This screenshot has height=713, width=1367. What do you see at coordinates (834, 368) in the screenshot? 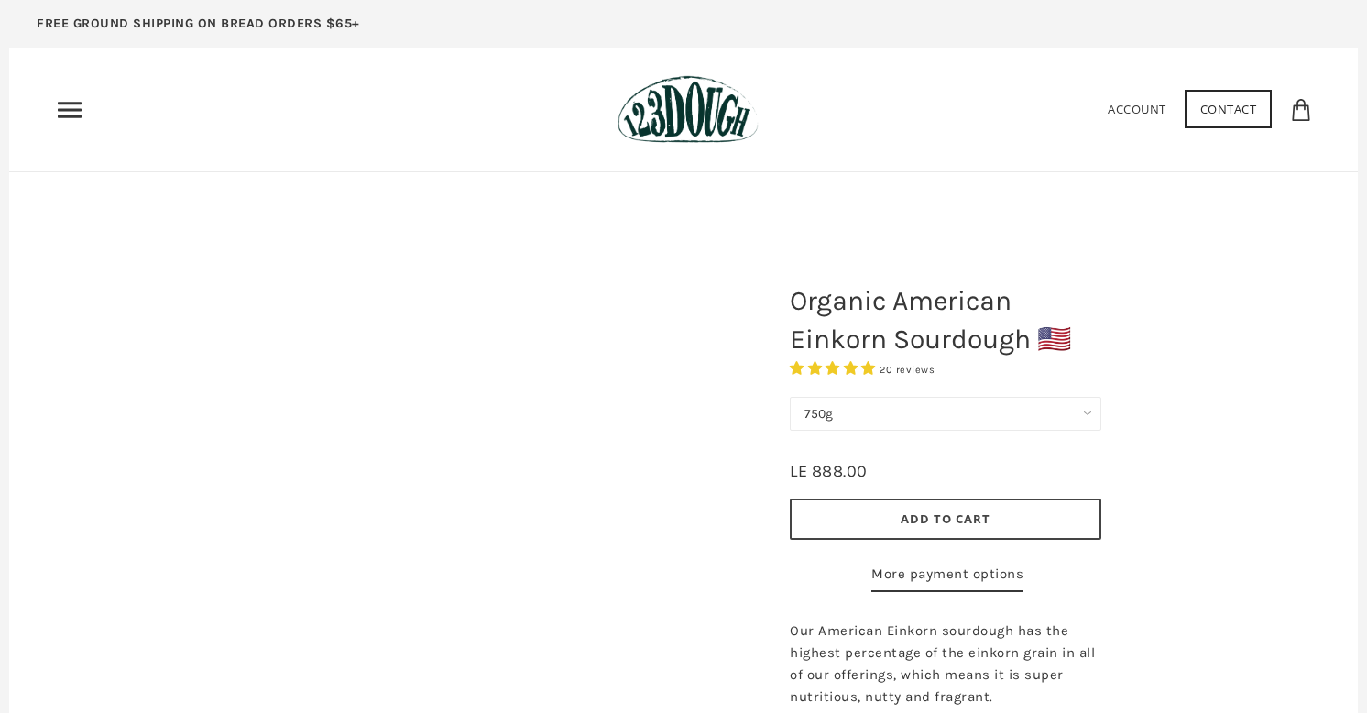
I see `span: 4.95 stars` at bounding box center [834, 368].